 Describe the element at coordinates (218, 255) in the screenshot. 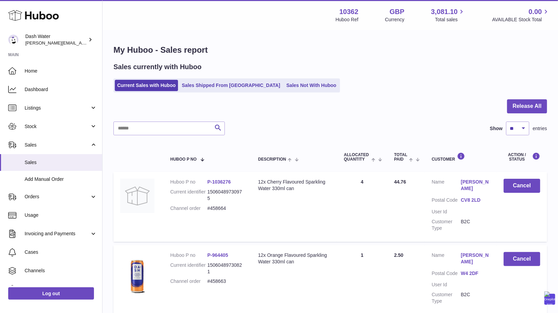

I see `a: P-964405` at that location.